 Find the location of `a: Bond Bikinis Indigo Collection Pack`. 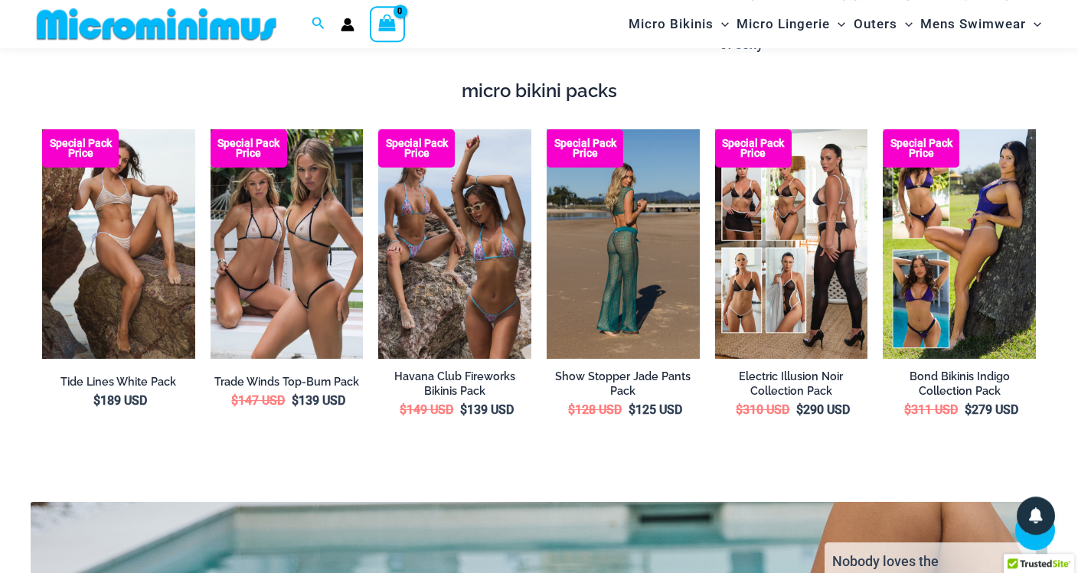

a: Bond Bikinis Indigo Collection Pack is located at coordinates (959, 384).